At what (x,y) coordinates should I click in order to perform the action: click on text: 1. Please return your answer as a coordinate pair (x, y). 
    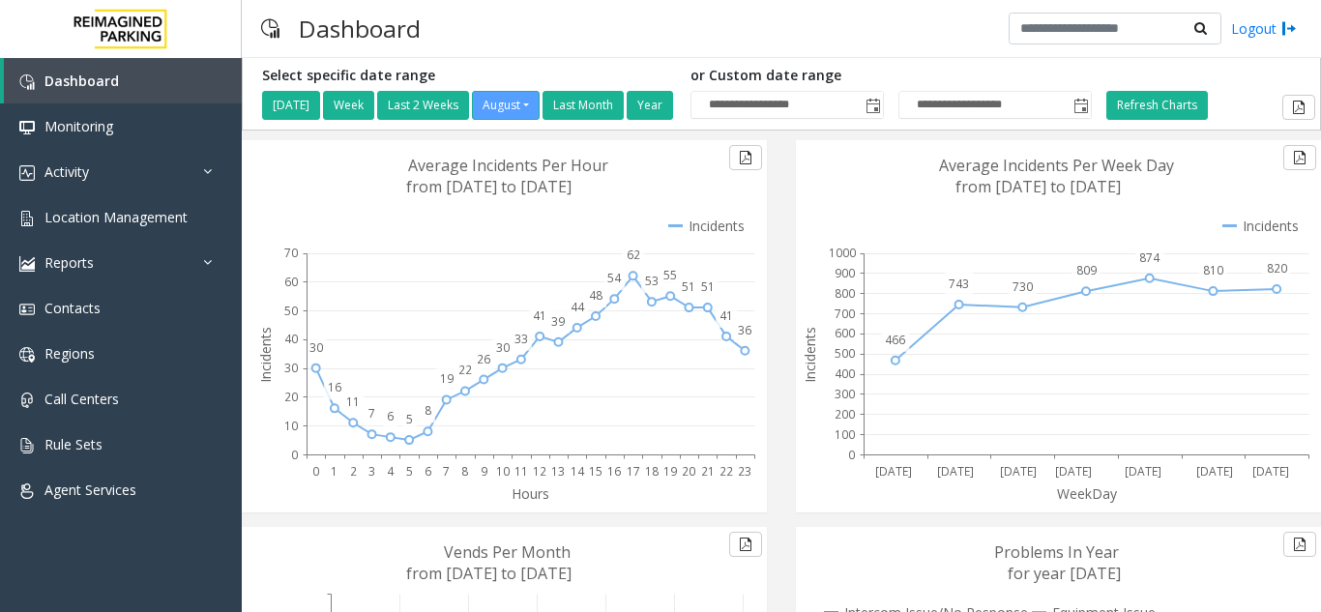
    Looking at the image, I should click on (334, 471).